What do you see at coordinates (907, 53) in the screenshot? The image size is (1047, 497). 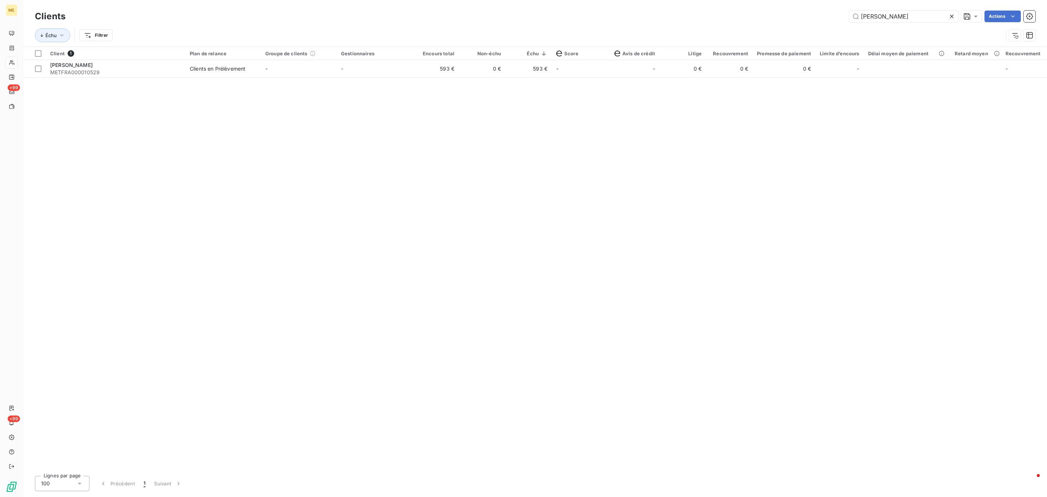 I see `div: Délai moyen de paiement` at bounding box center [907, 53].